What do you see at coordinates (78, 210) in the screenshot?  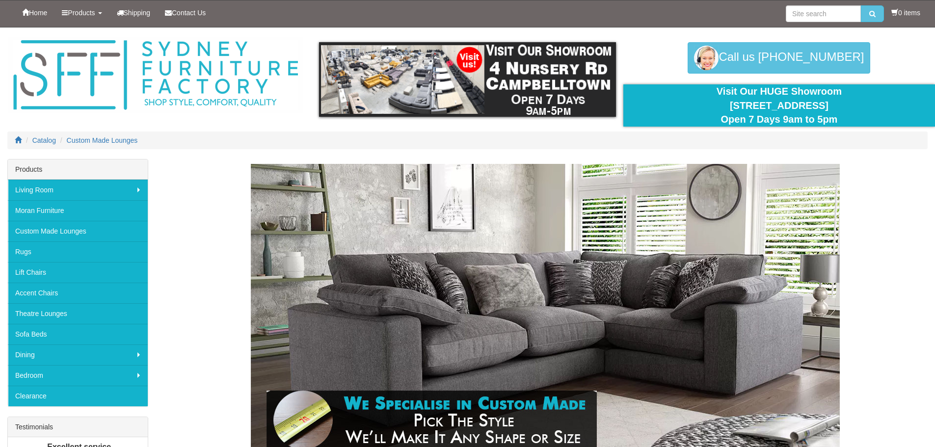 I see `a: Moran Furniture` at bounding box center [78, 210].